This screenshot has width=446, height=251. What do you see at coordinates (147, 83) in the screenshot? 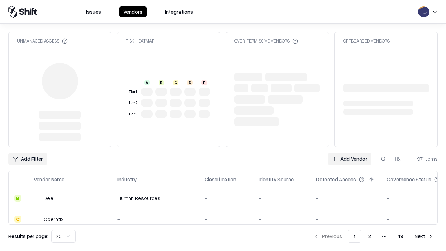
I see `div: A` at bounding box center [147, 83].